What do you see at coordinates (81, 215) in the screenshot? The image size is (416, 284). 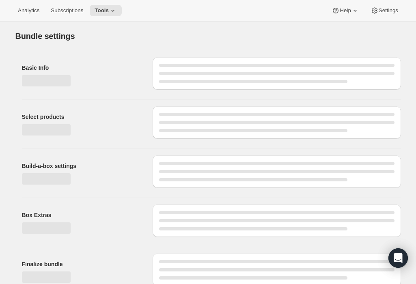 I see `h2: Box Extras` at bounding box center [81, 215].